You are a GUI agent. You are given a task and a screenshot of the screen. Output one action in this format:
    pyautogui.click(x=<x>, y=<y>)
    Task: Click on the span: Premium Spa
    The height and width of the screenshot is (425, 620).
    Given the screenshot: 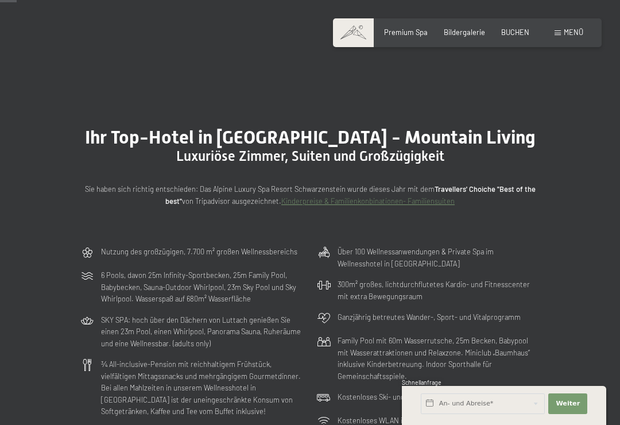 What is the action you would take?
    pyautogui.click(x=406, y=32)
    